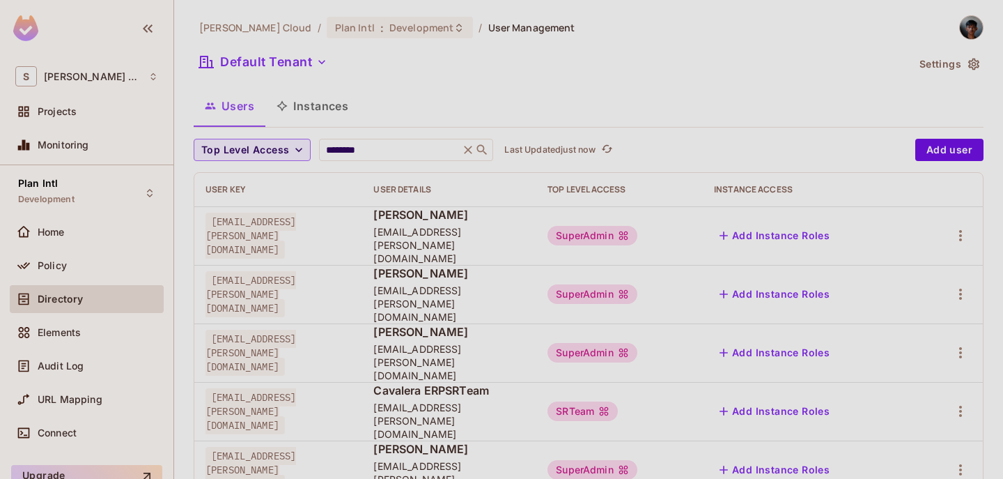 The width and height of the screenshot is (1003, 479). Describe the element at coordinates (59, 332) in the screenshot. I see `span: Elements` at that location.